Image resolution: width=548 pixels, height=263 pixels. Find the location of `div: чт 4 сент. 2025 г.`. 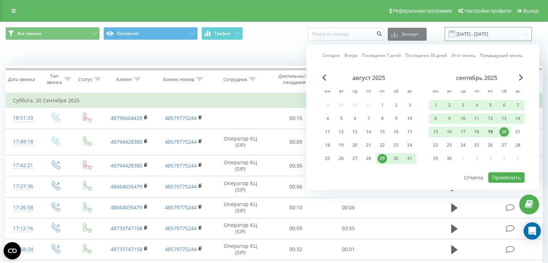

div: чт 4 сент. 2025 г. is located at coordinates (477, 105).